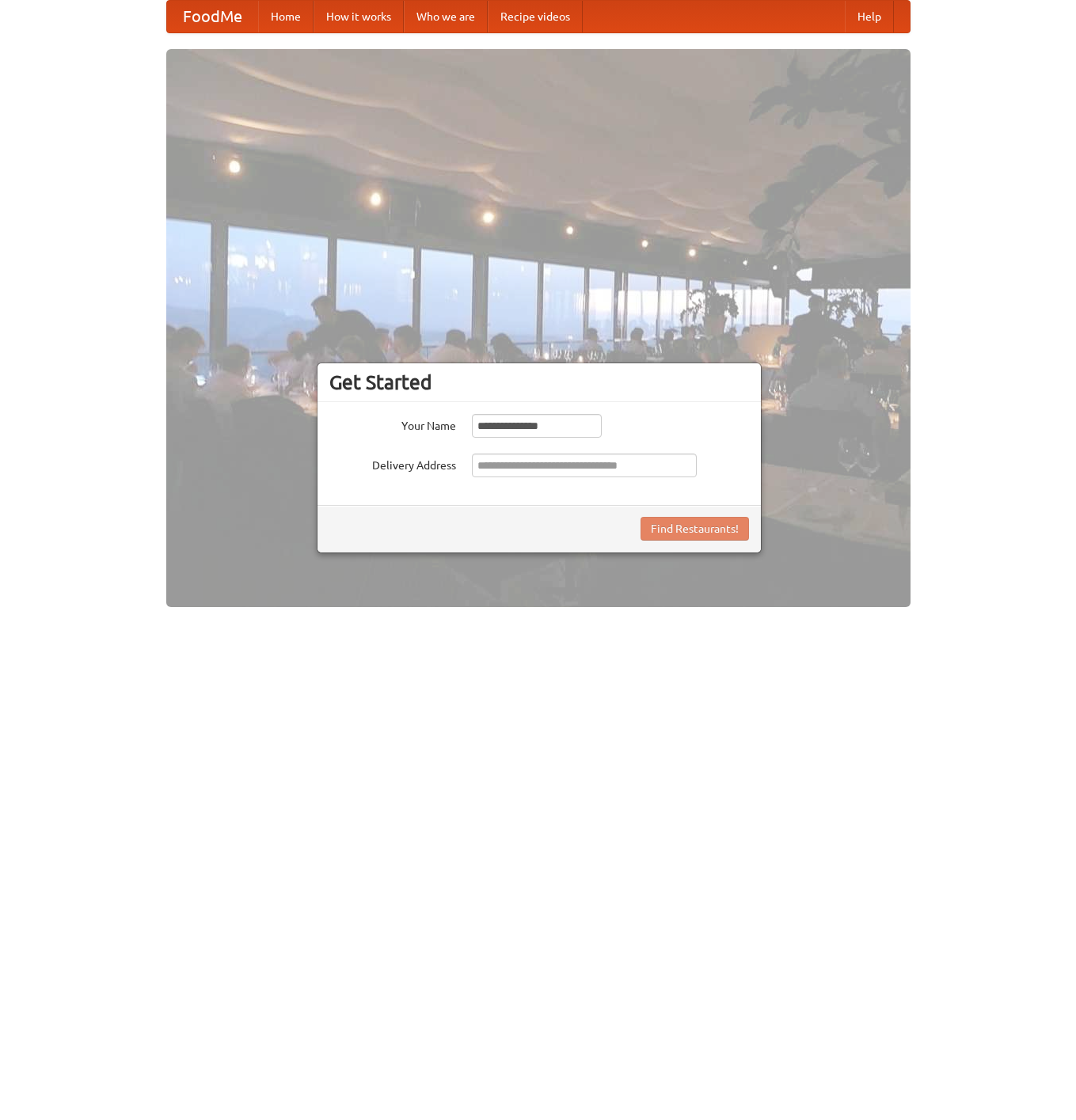 This screenshot has width=1076, height=1120. Describe the element at coordinates (535, 17) in the screenshot. I see `a: Recipe videos` at that location.